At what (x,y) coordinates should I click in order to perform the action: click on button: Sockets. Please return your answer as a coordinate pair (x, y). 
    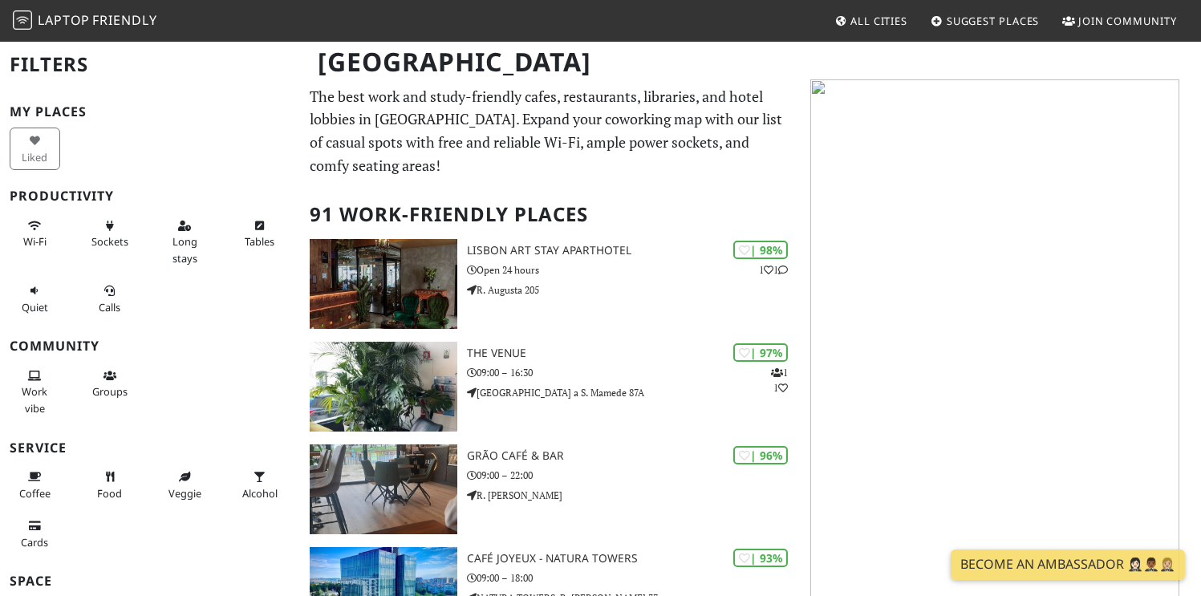
    Looking at the image, I should click on (110, 233).